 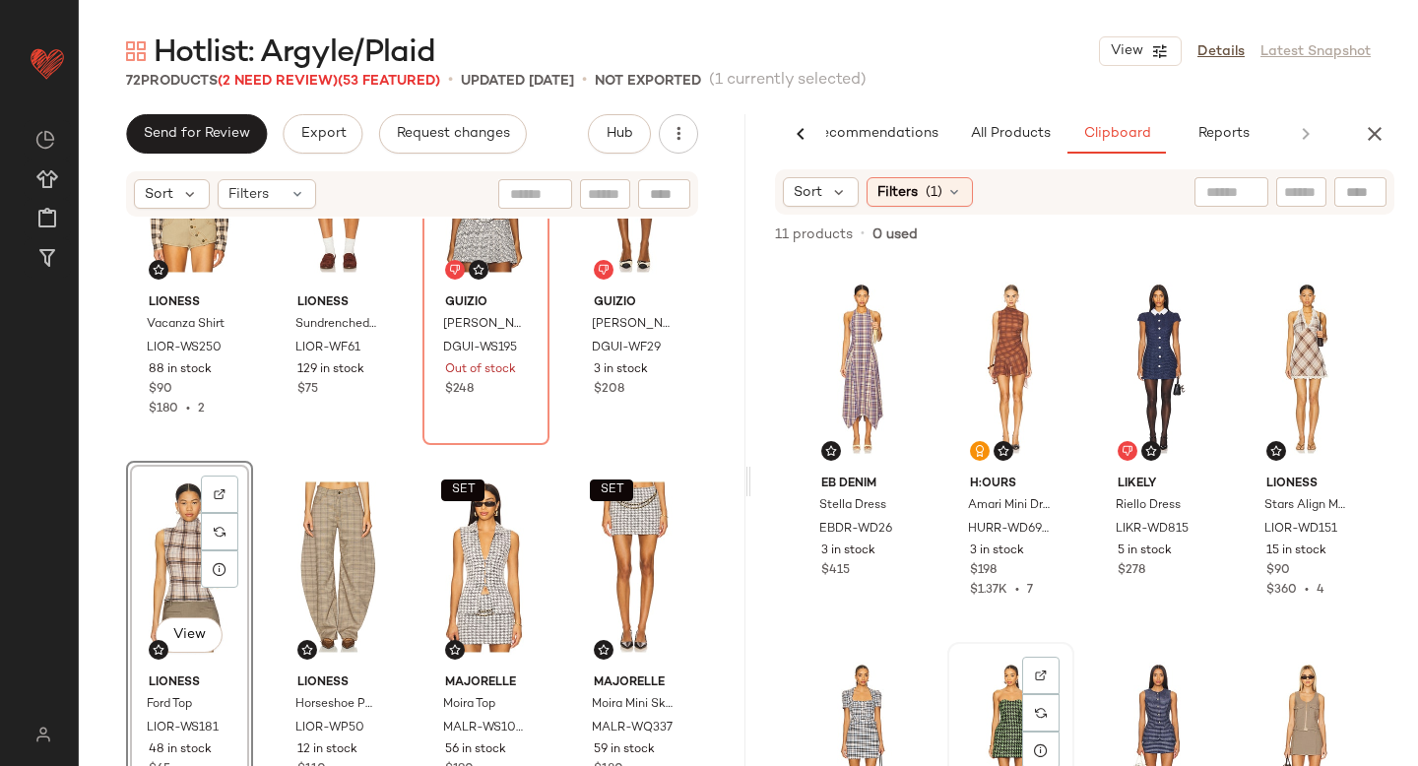 I want to click on span: Stella Dress, so click(x=853, y=506).